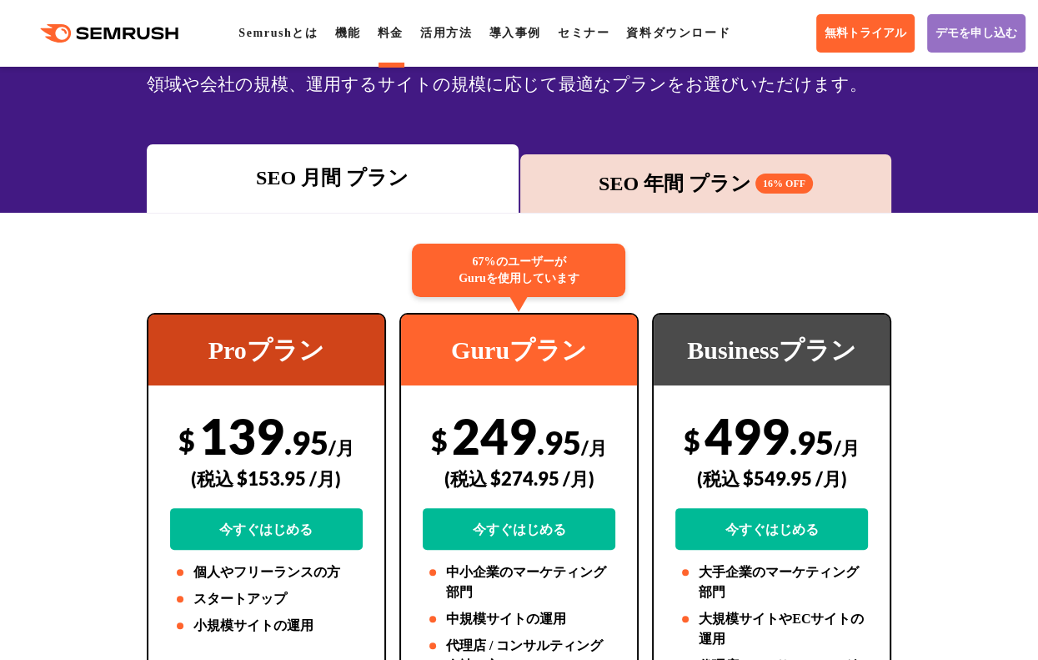 This screenshot has height=660, width=1038. I want to click on div: (税込 $153.95 /月), so click(266, 478).